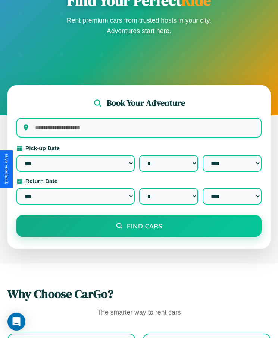 The width and height of the screenshot is (278, 338). I want to click on h2: Book Your Adventure, so click(146, 103).